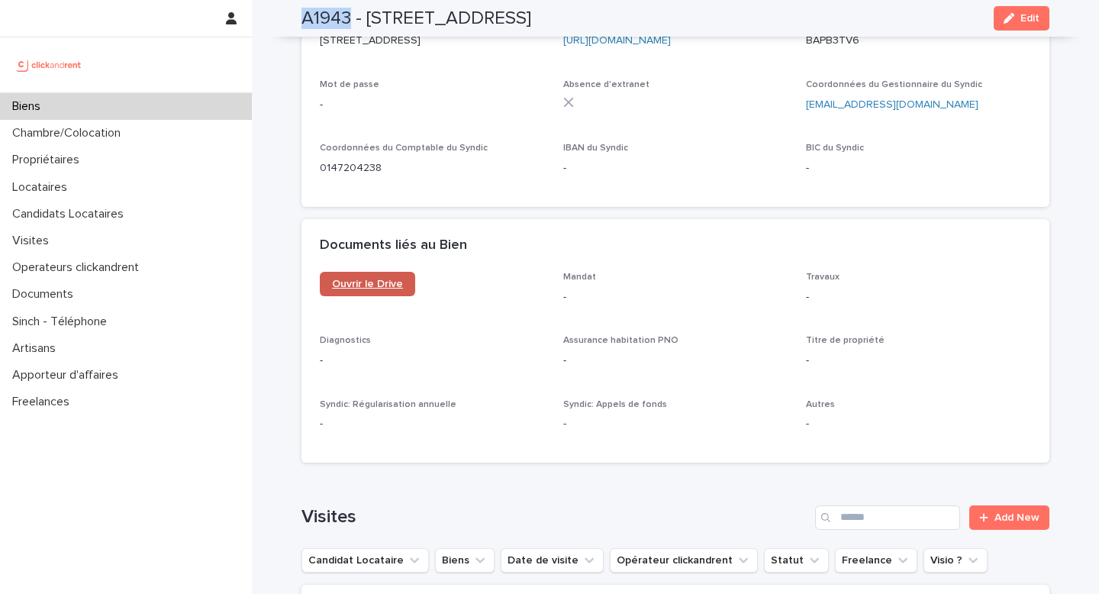  I want to click on span: Syndic: Régularisation annuelle, so click(388, 404).